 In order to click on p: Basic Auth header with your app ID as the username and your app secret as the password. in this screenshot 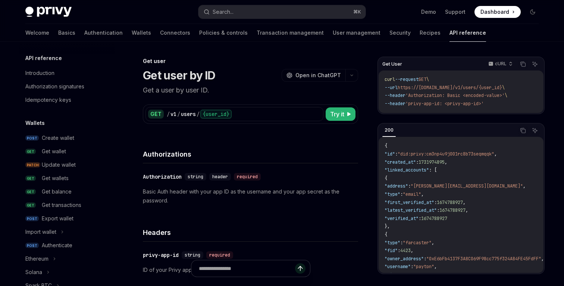, I will do `click(250, 196)`.